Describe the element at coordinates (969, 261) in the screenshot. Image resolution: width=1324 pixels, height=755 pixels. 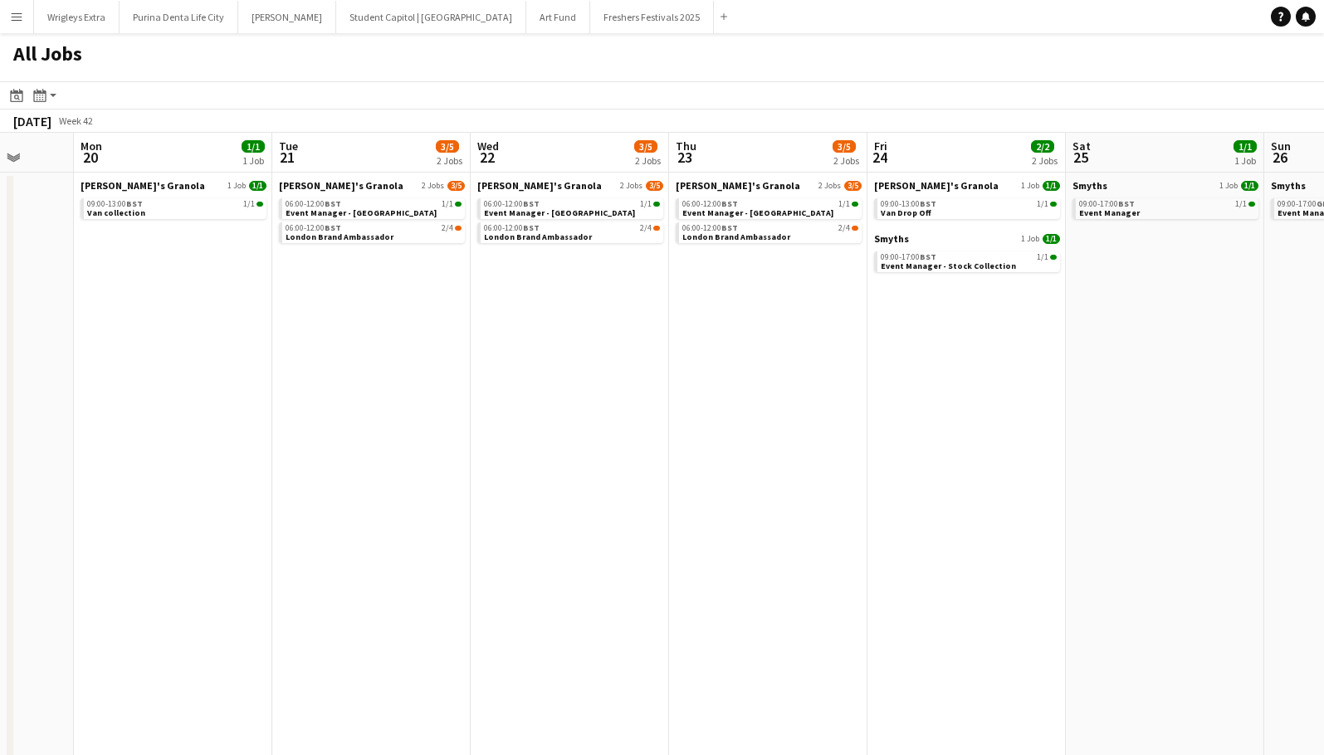
I see `a: 09:00-17:00BST1/1Event Manager - Stock Collection` at that location.